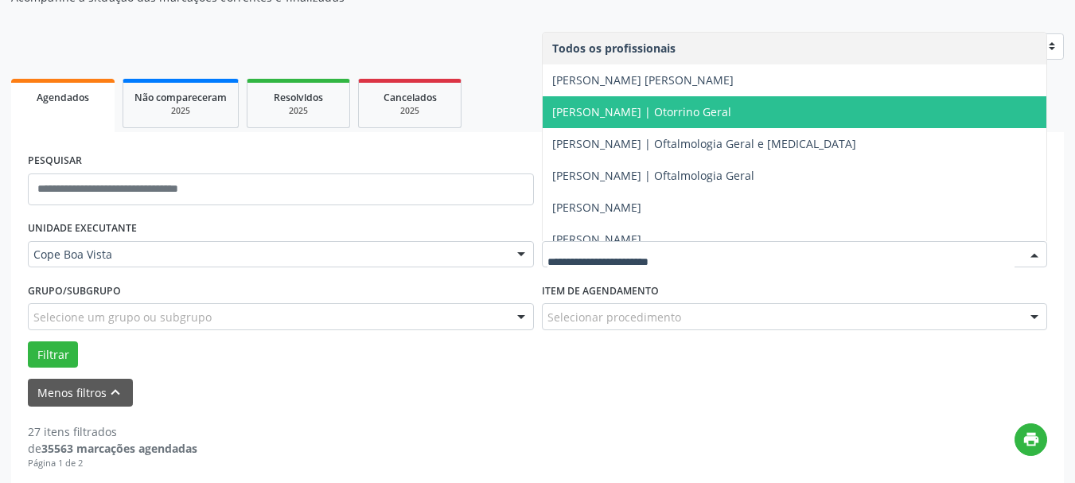 The height and width of the screenshot is (483, 1075). What do you see at coordinates (267, 255) in the screenshot?
I see `span: Cope Boa Vista` at bounding box center [267, 255].